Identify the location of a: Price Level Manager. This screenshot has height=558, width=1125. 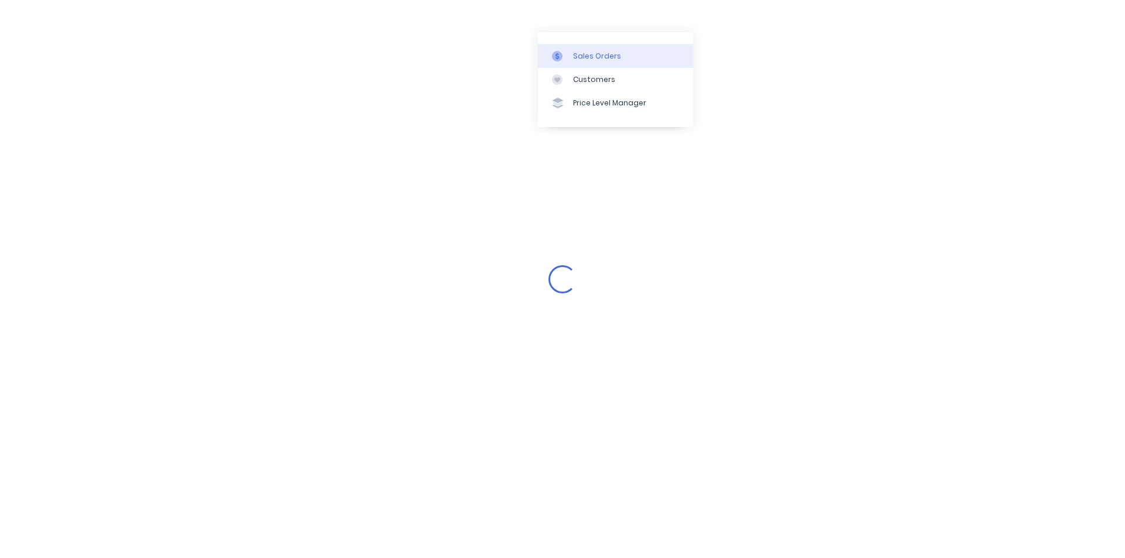
(615, 103).